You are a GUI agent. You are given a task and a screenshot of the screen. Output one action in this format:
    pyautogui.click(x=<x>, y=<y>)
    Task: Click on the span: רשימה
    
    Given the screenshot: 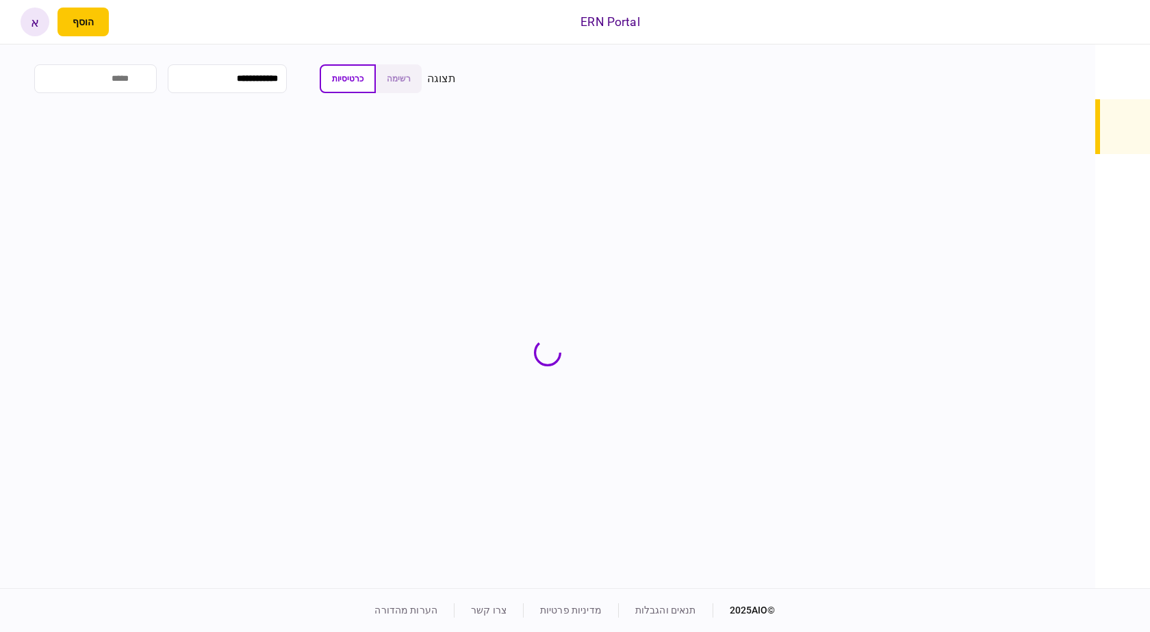 What is the action you would take?
    pyautogui.click(x=398, y=79)
    